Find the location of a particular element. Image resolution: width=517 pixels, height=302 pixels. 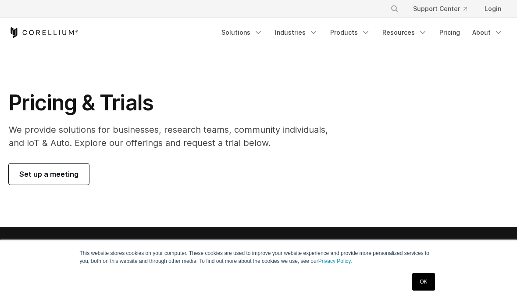

a: Pricing is located at coordinates (450, 32).